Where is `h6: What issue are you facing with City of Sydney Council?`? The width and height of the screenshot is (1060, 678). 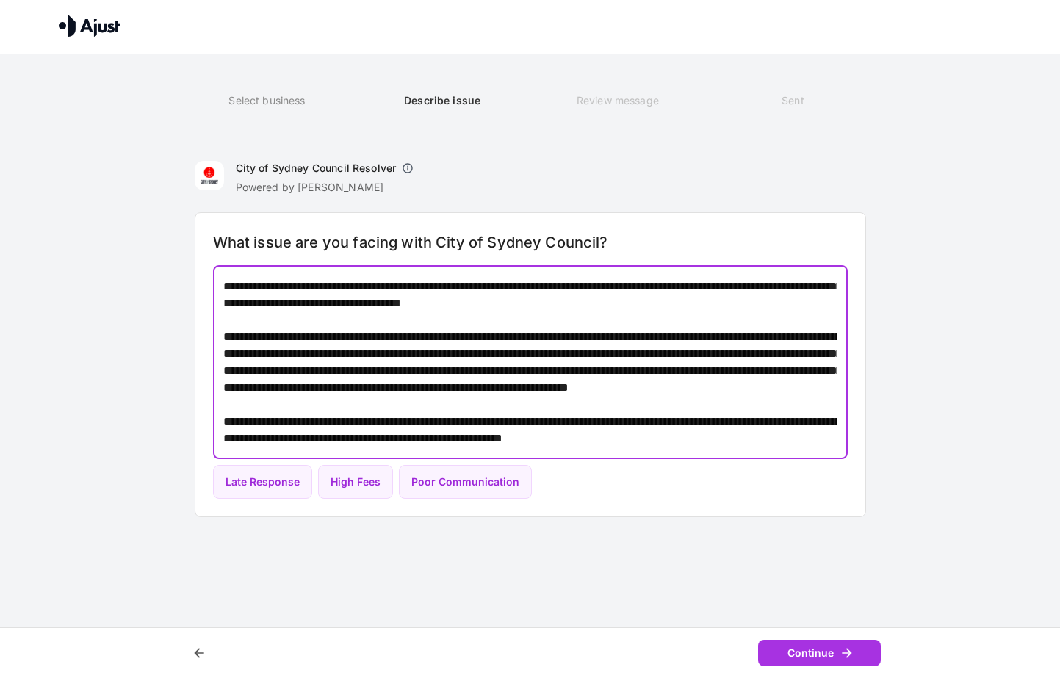 h6: What issue are you facing with City of Sydney Council? is located at coordinates (530, 242).